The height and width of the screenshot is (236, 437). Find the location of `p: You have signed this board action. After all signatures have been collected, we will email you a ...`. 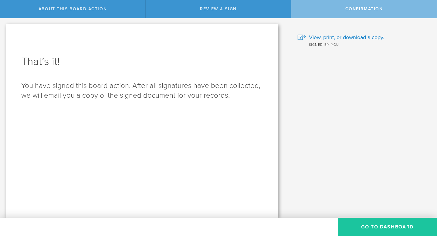

p: You have signed this board action. After all signatures have been collected, we will email you a ... is located at coordinates (142, 91).